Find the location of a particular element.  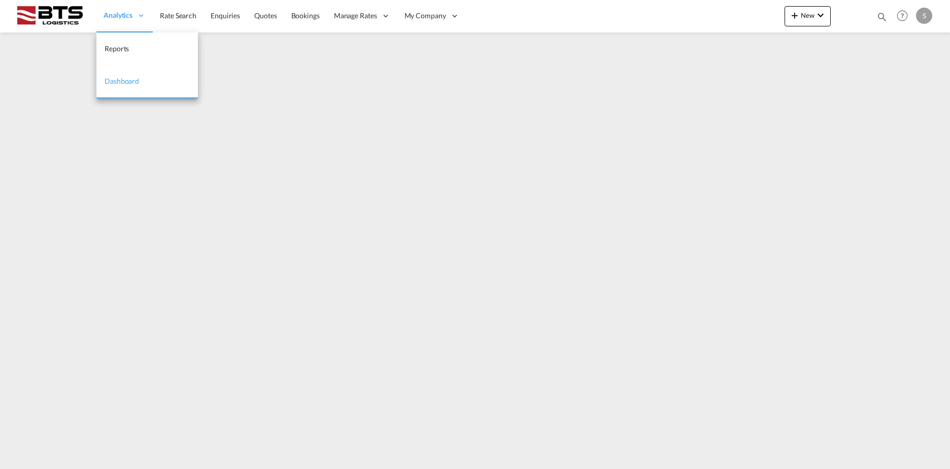

span: Dashboard is located at coordinates (122, 81).